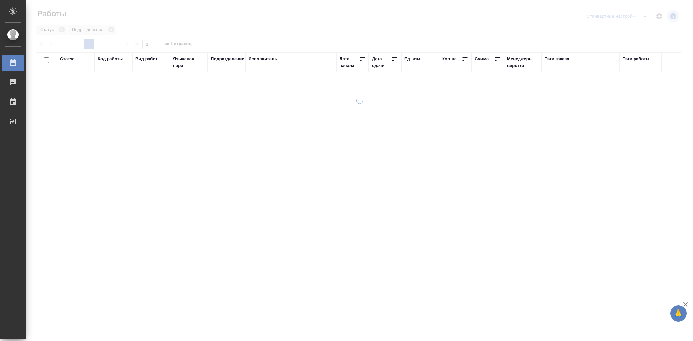 The height and width of the screenshot is (341, 693). What do you see at coordinates (67, 59) in the screenshot?
I see `div: Статус` at bounding box center [67, 59].